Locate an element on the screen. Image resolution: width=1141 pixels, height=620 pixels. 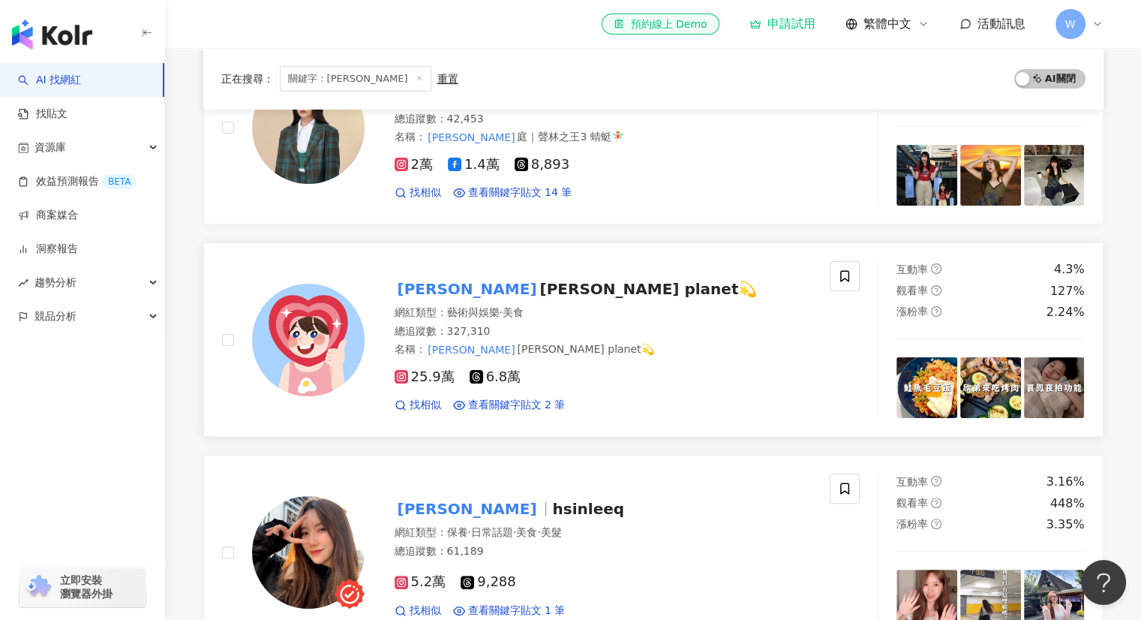
span: 查看關鍵字貼文 1 筆 is located at coordinates (517, 611).